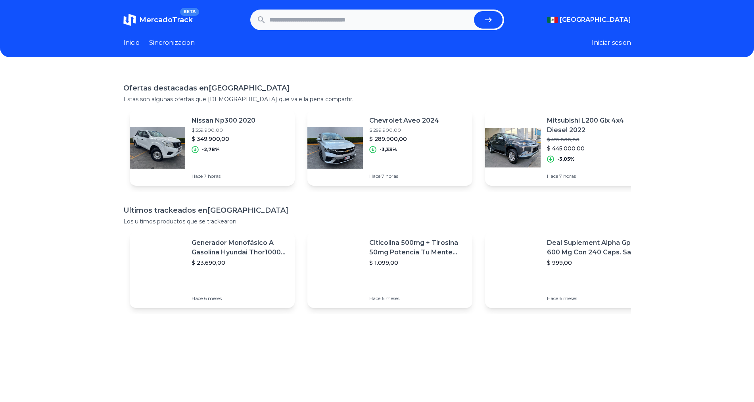 The height and width of the screenshot is (402, 754). What do you see at coordinates (404, 139) in the screenshot?
I see `p: $ 289.900,00` at bounding box center [404, 139].